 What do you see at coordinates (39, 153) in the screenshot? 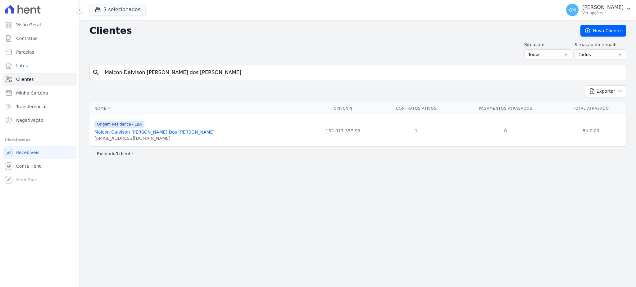
I see `a: Recebíveis` at bounding box center [39, 153].